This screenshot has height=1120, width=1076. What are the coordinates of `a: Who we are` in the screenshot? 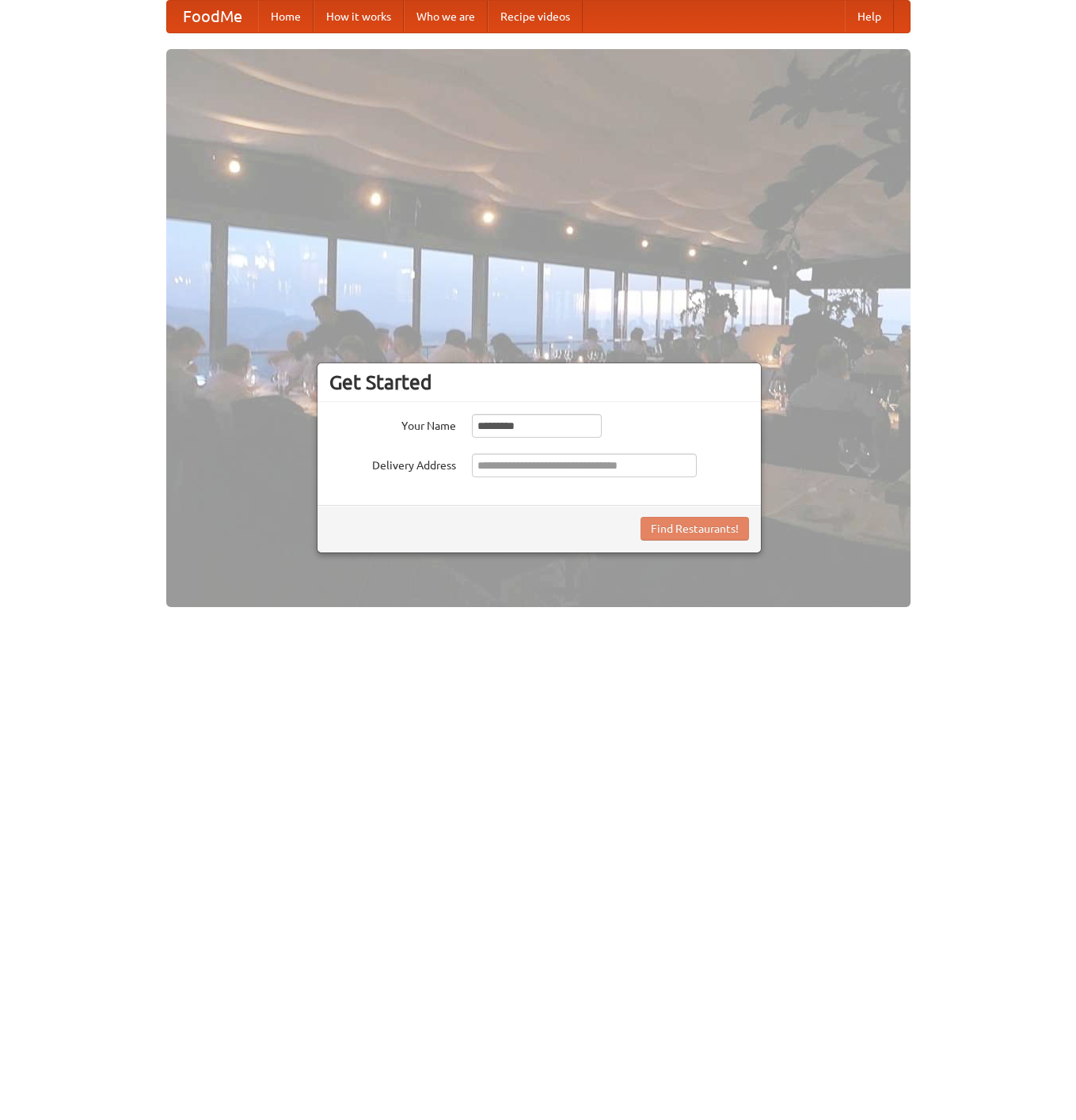 It's located at (446, 17).